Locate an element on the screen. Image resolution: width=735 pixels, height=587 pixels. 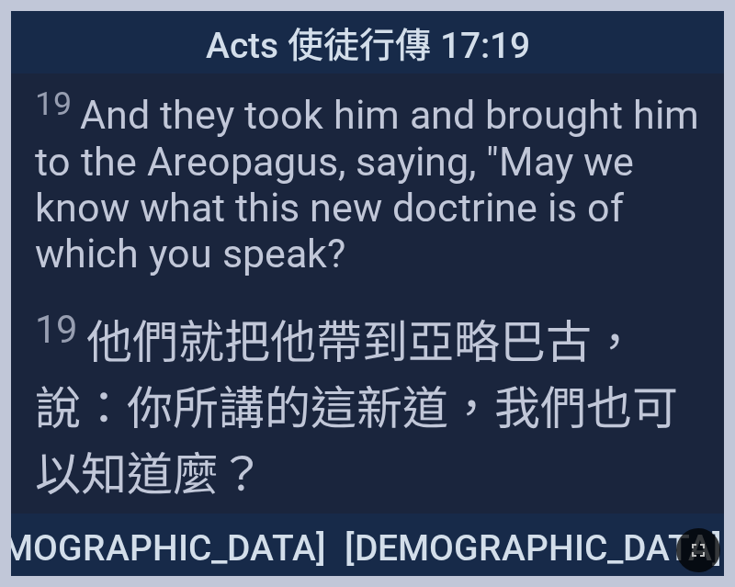
span: And they took him and brought him to the Areopagus, saying, "May we know what this new doctrine i... is located at coordinates (367, 180).